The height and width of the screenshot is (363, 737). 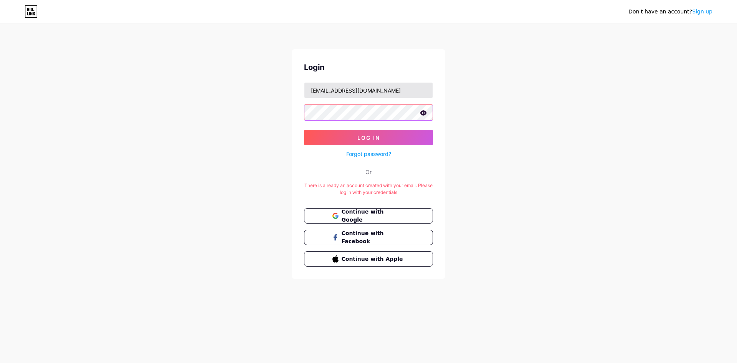 I want to click on input: Username, so click(x=368, y=90).